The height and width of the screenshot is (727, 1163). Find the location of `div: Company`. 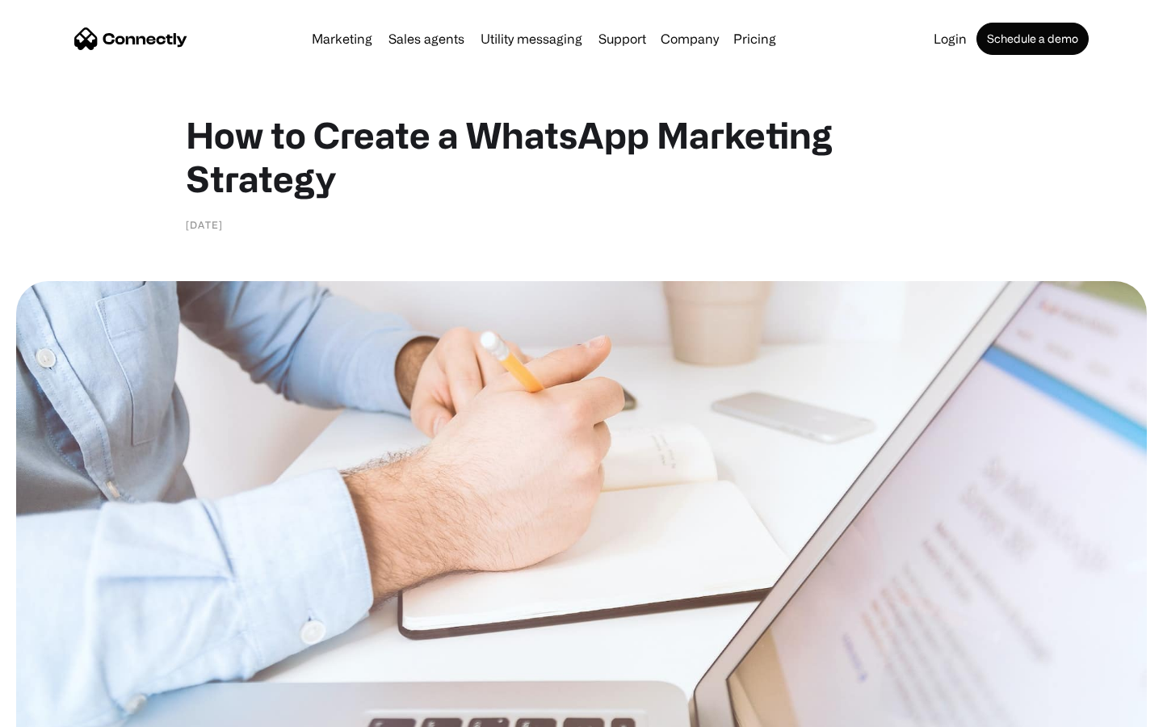

div: Company is located at coordinates (690, 39).